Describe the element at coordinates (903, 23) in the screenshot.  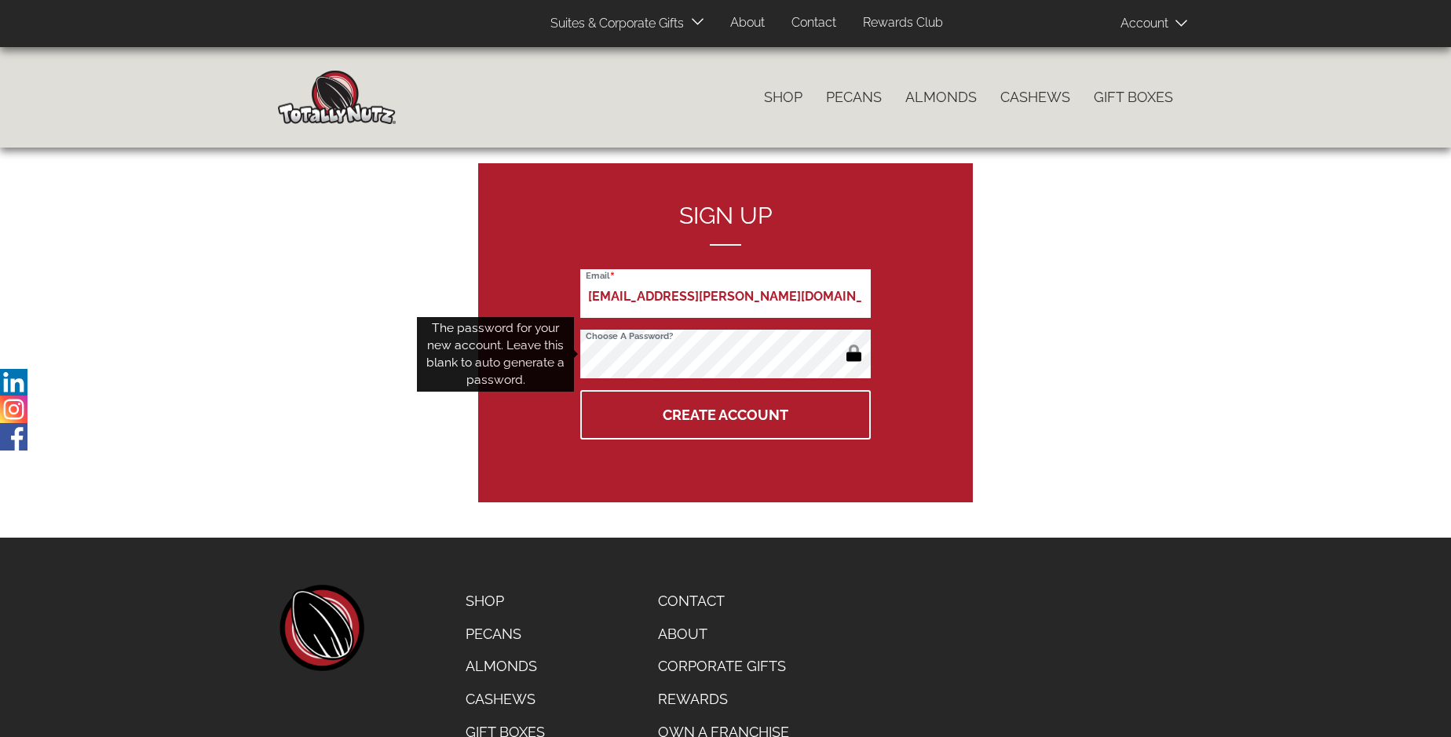
I see `a: Rewards Club` at that location.